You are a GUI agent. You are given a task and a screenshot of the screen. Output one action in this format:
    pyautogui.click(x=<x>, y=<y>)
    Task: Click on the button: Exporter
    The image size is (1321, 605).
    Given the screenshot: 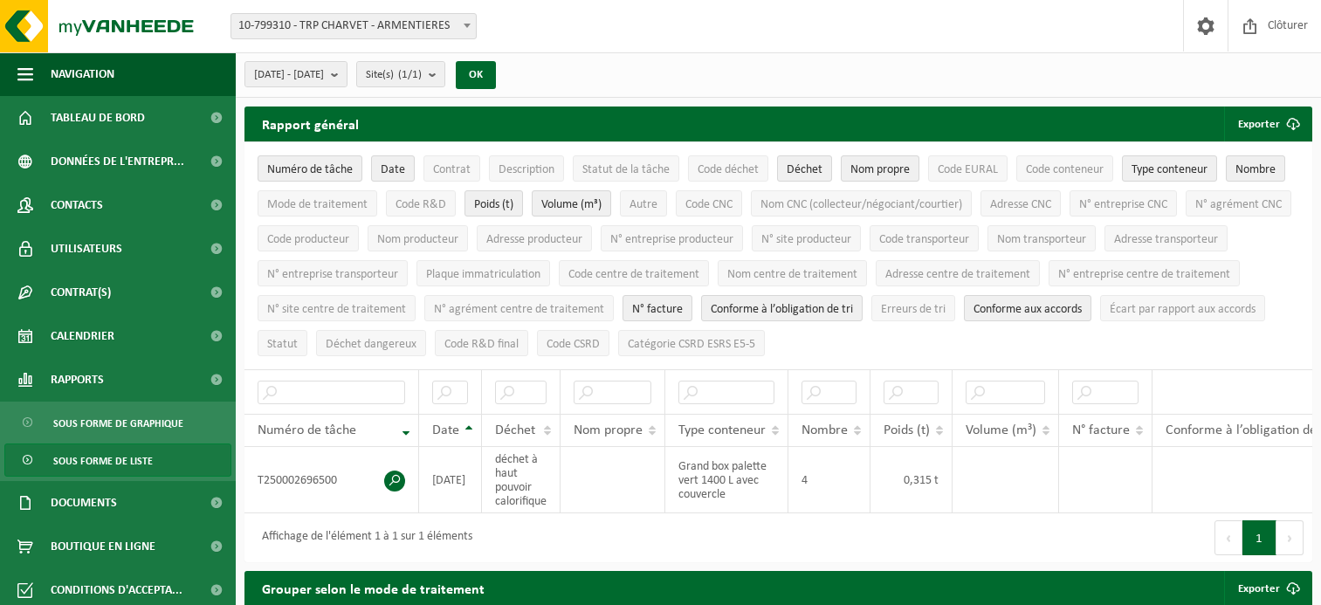 What is the action you would take?
    pyautogui.click(x=1267, y=124)
    